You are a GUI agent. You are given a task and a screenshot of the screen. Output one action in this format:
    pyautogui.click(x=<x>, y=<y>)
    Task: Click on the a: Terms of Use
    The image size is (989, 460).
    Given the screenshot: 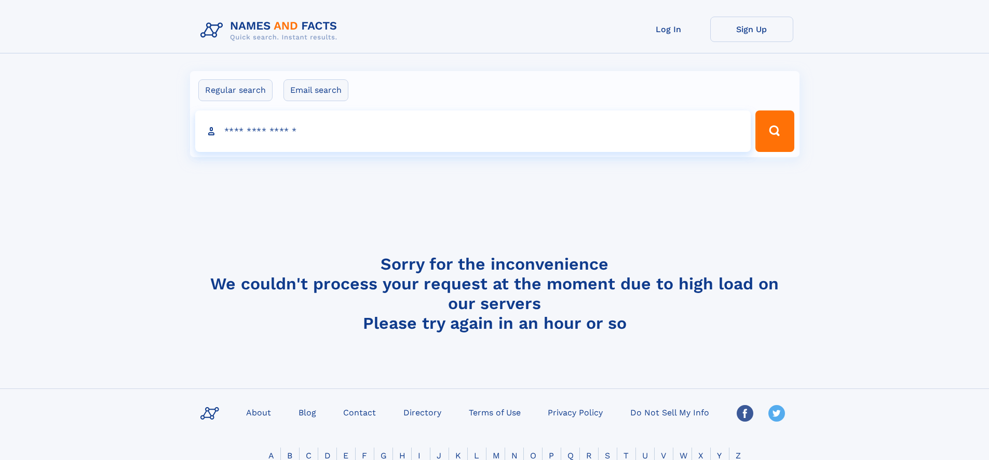 What is the action you would take?
    pyautogui.click(x=495, y=412)
    